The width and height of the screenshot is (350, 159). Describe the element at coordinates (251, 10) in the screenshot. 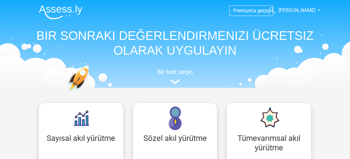

I see `span: Premium'a geçin` at that location.